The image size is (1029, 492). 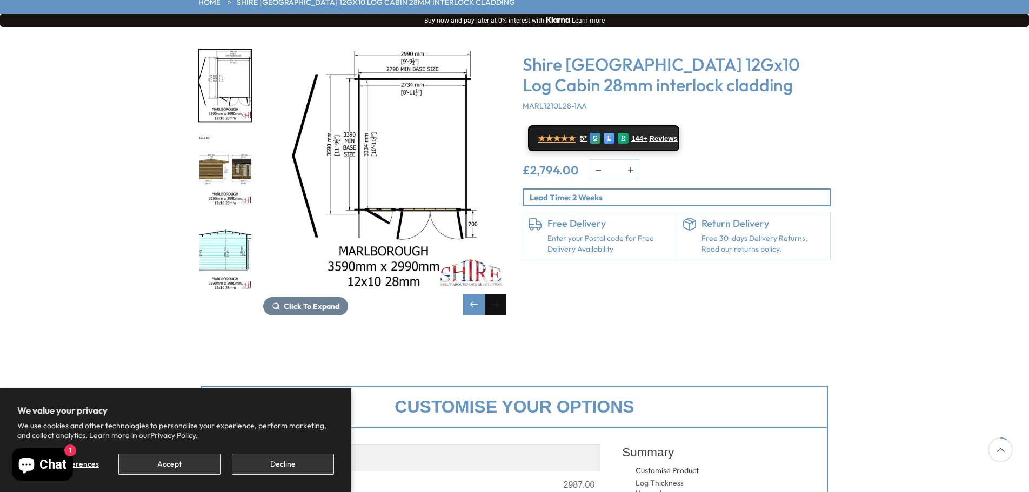 What do you see at coordinates (609, 138) in the screenshot?
I see `div: E` at bounding box center [609, 138].